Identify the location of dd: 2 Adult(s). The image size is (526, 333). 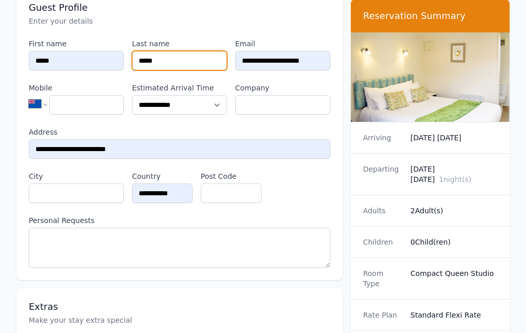
(454, 211).